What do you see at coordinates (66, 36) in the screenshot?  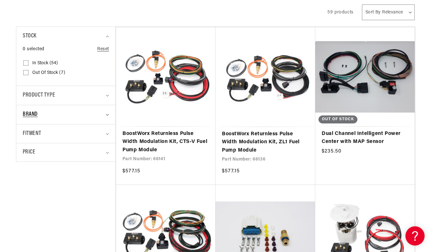 I see `summary: Stock (0 selected)` at bounding box center [66, 36].